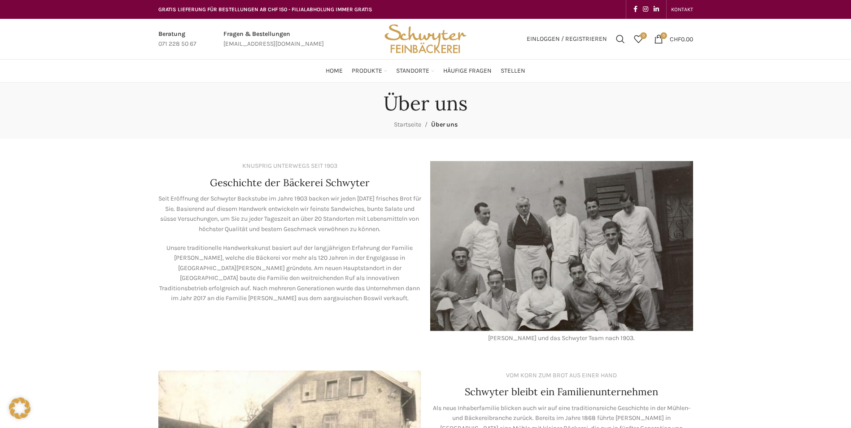  I want to click on span: Produkte, so click(367, 71).